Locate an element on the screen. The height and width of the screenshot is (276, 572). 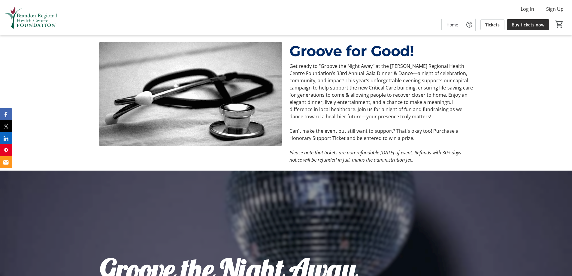
img: Brandon Regional Health Centre Foundation's Logo is located at coordinates (30, 17).